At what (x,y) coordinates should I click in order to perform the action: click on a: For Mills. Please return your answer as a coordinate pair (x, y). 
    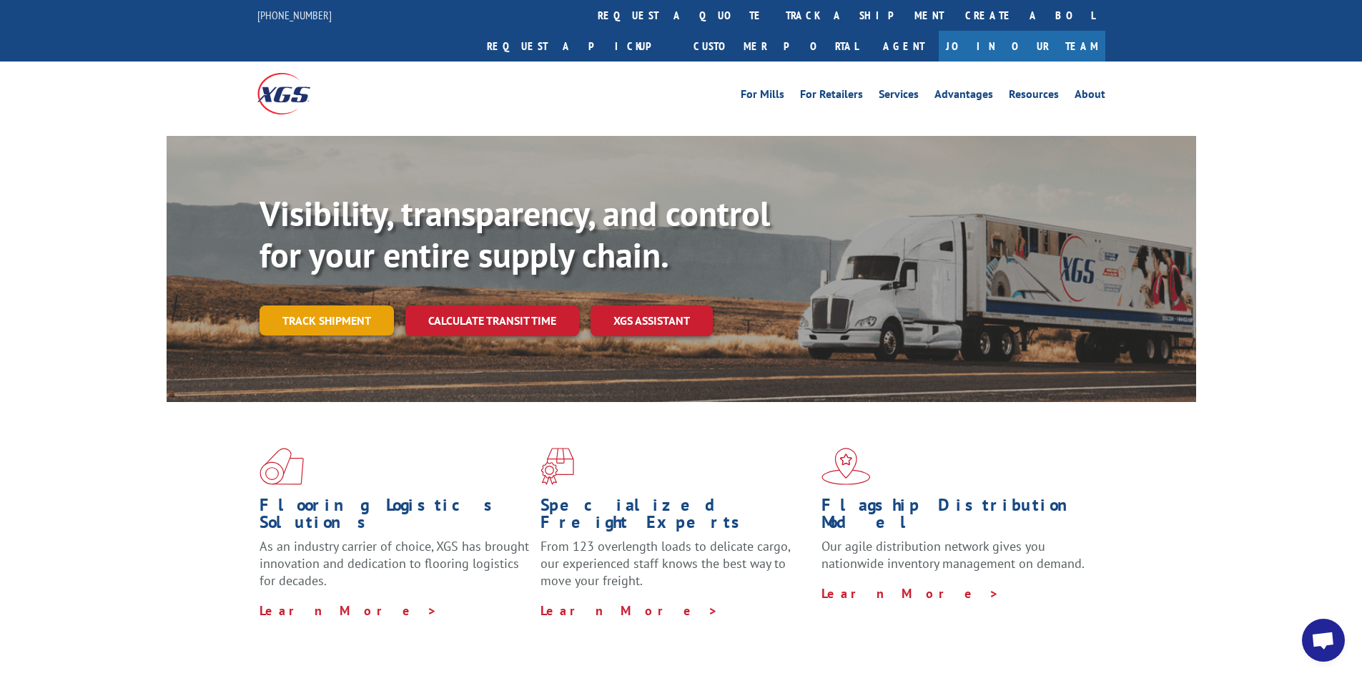
    Looking at the image, I should click on (762, 97).